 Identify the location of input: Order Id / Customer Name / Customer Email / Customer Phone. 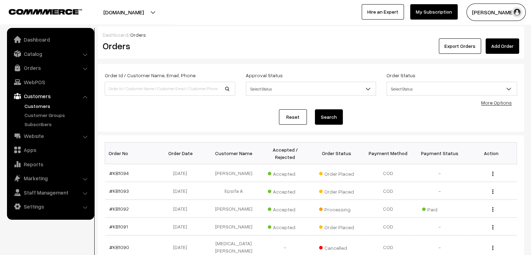
(170, 89).